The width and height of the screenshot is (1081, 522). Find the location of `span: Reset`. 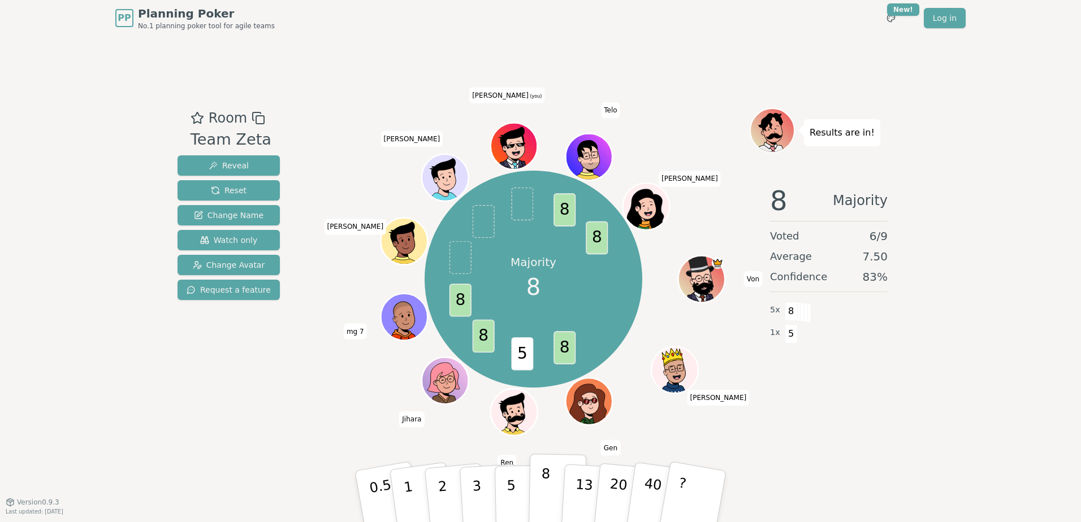

span: Reset is located at coordinates (228, 190).